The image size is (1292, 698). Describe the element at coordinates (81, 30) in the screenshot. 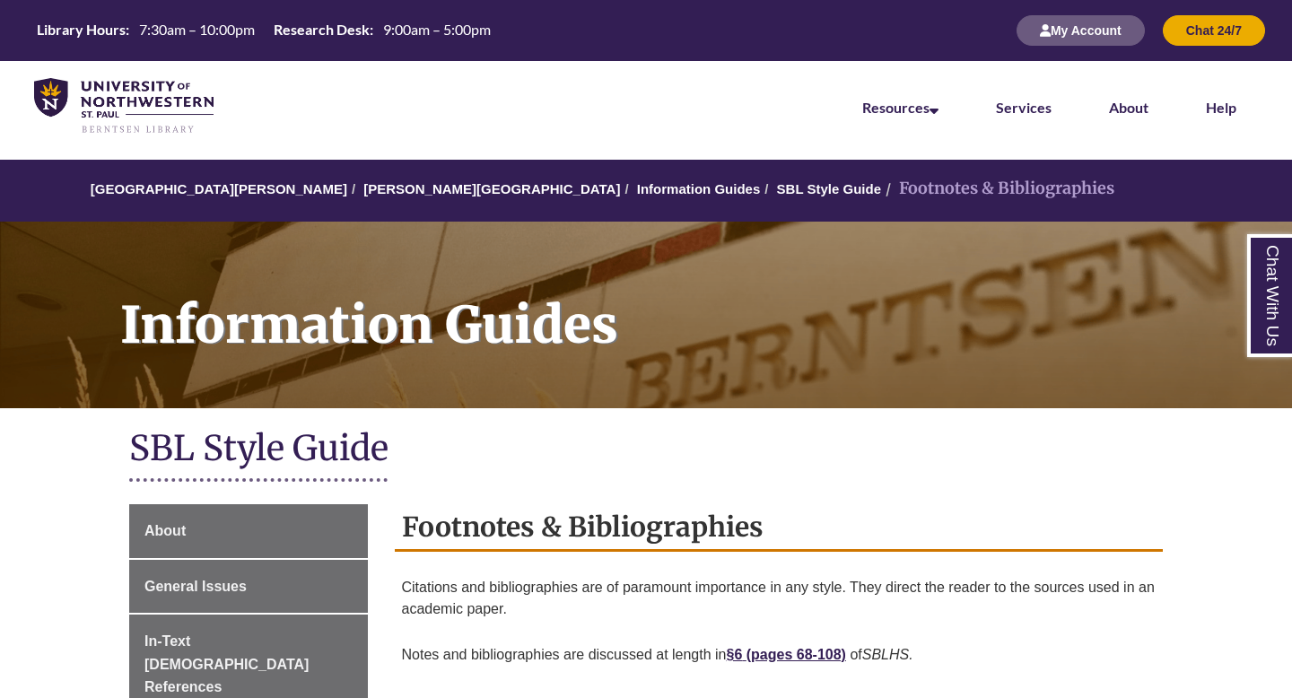

I see `th: Library Hours:` at that location.